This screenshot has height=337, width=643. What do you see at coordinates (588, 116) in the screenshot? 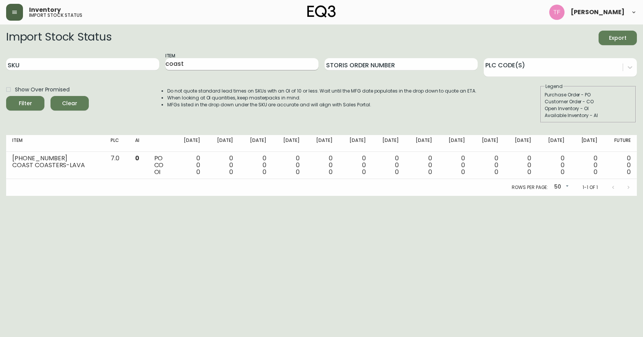
I see `div: Available Inventory - AI` at bounding box center [588, 116].